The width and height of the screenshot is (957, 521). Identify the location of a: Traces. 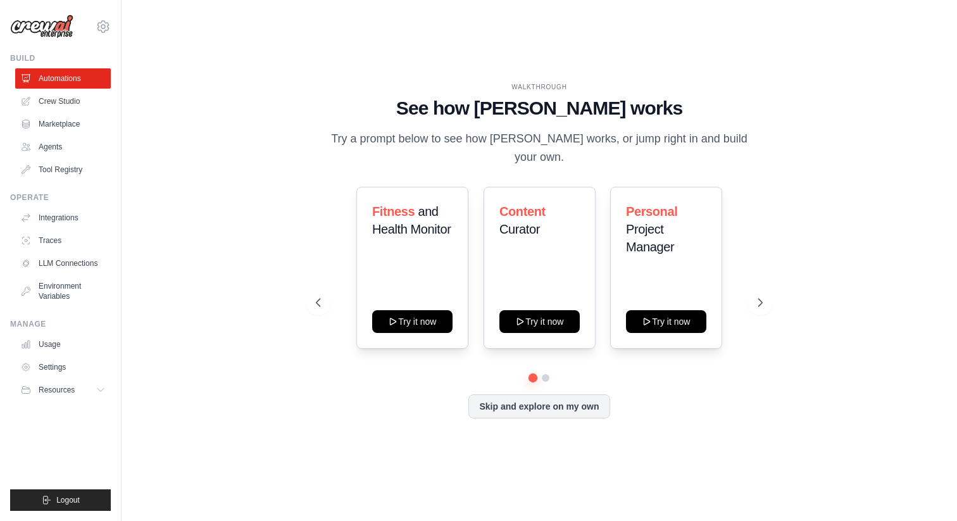
(63, 240).